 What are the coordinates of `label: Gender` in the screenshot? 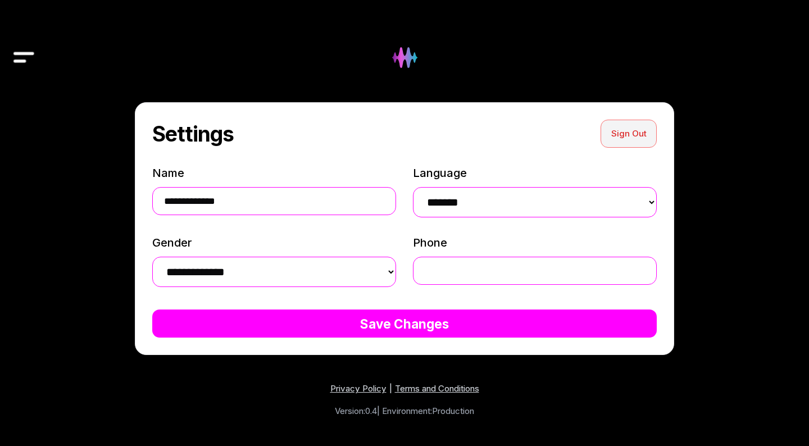 It's located at (172, 243).